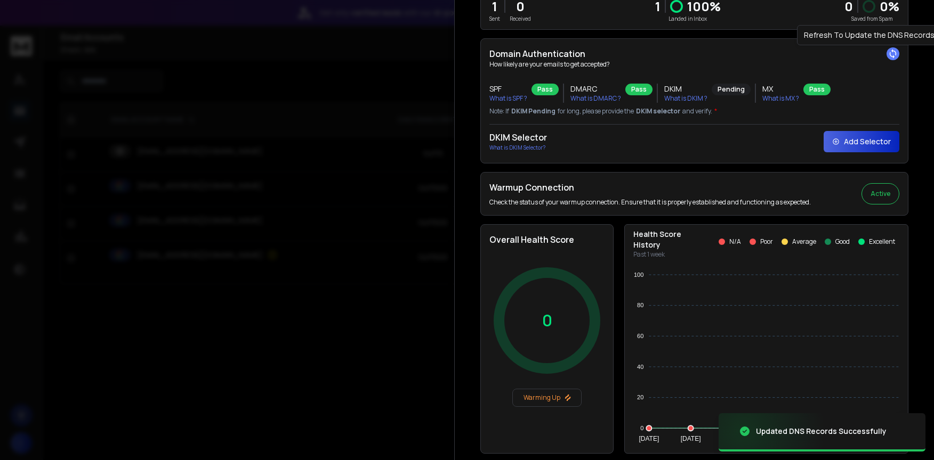 The width and height of the screenshot is (934, 460). I want to click on p: Note: If for long, please provide the and verify., so click(694, 111).